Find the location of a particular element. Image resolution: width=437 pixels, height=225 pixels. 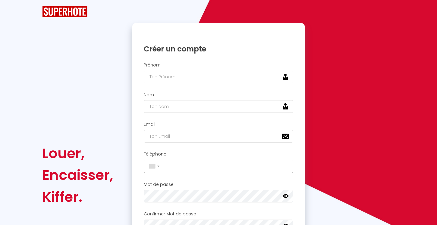

input: Ton Email is located at coordinates (218, 136).